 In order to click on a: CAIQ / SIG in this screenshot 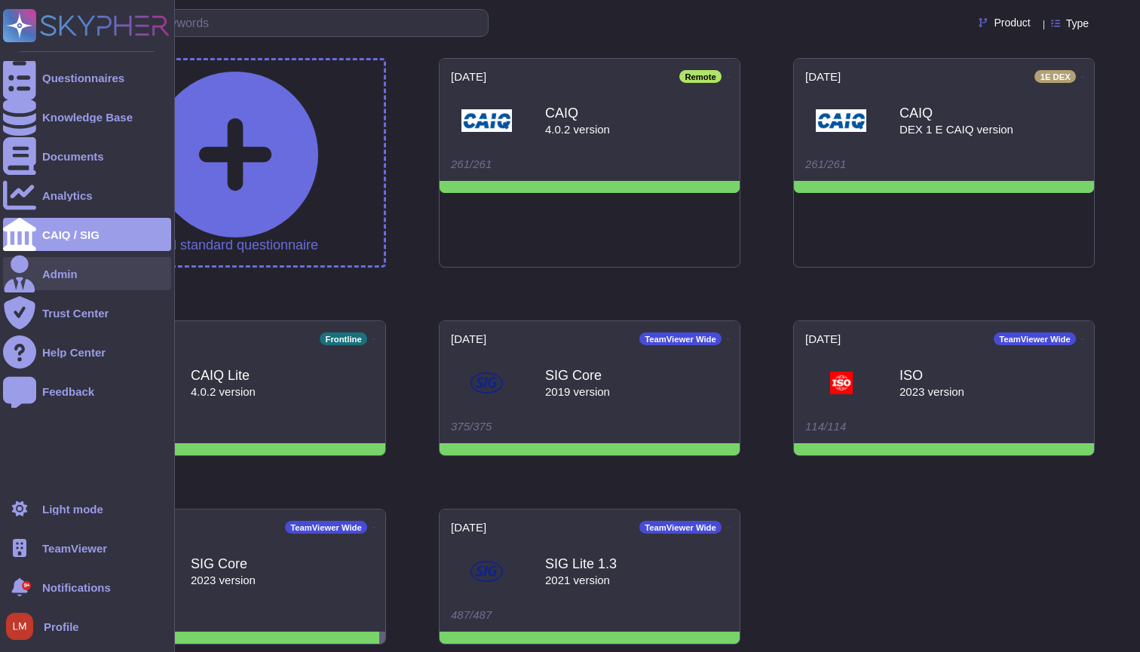, I will do `click(87, 235)`.